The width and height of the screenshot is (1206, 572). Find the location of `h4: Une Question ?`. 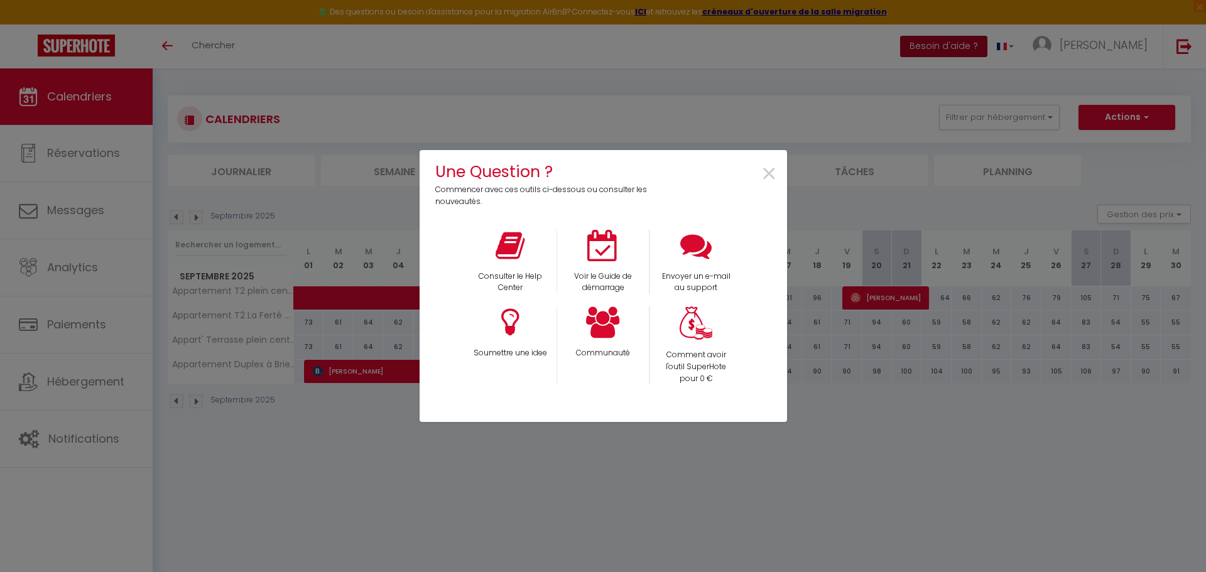

h4: Une Question ? is located at coordinates (545, 172).